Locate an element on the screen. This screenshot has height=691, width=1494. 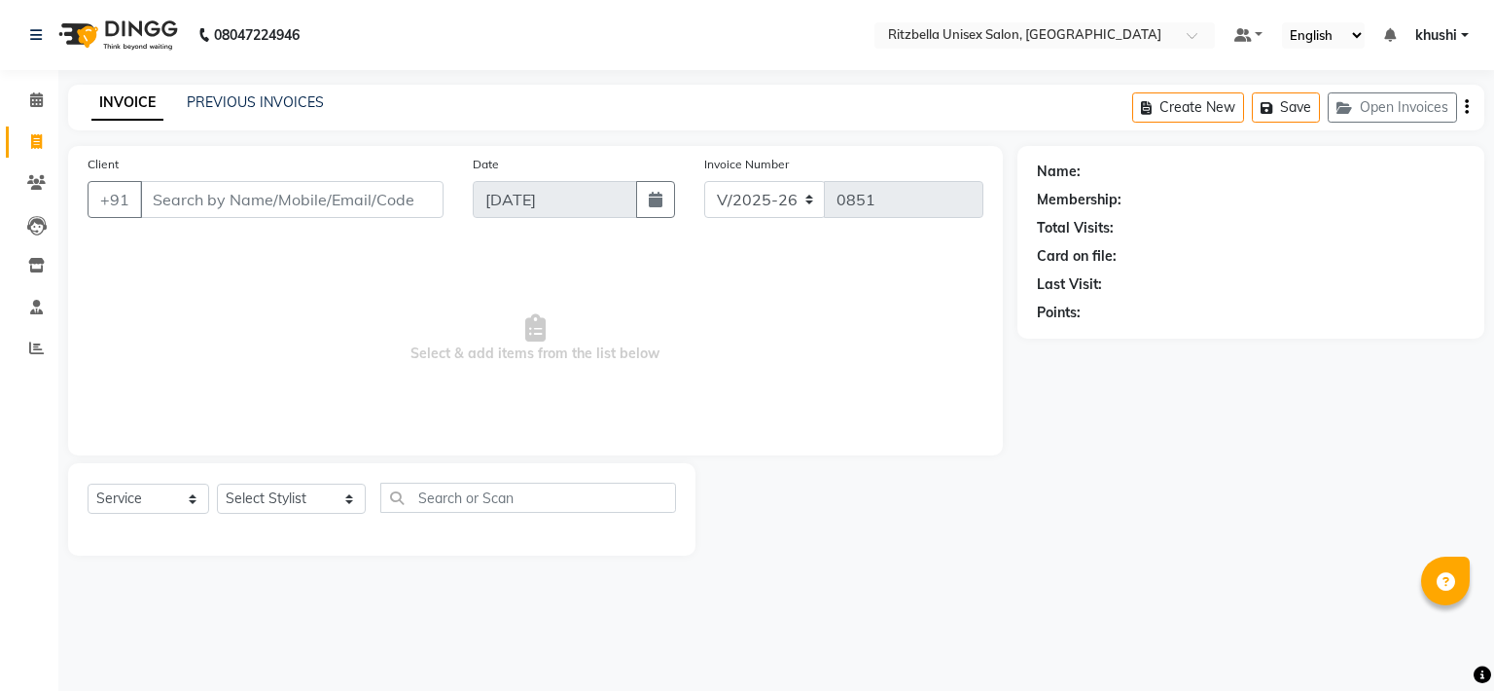
span: Select & add items from the list below is located at coordinates (535, 338).